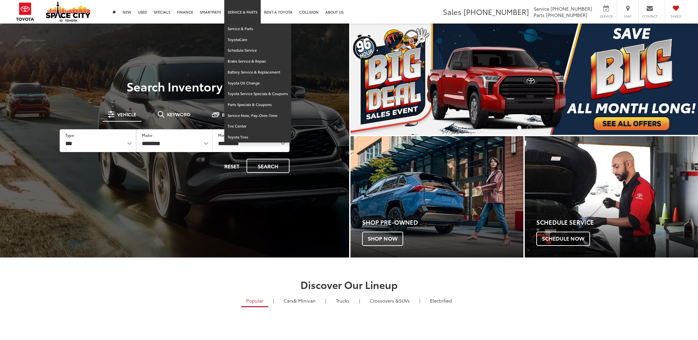  What do you see at coordinates (443, 222) in the screenshot?
I see `h4: Shop Pre-Owned` at bounding box center [443, 222].